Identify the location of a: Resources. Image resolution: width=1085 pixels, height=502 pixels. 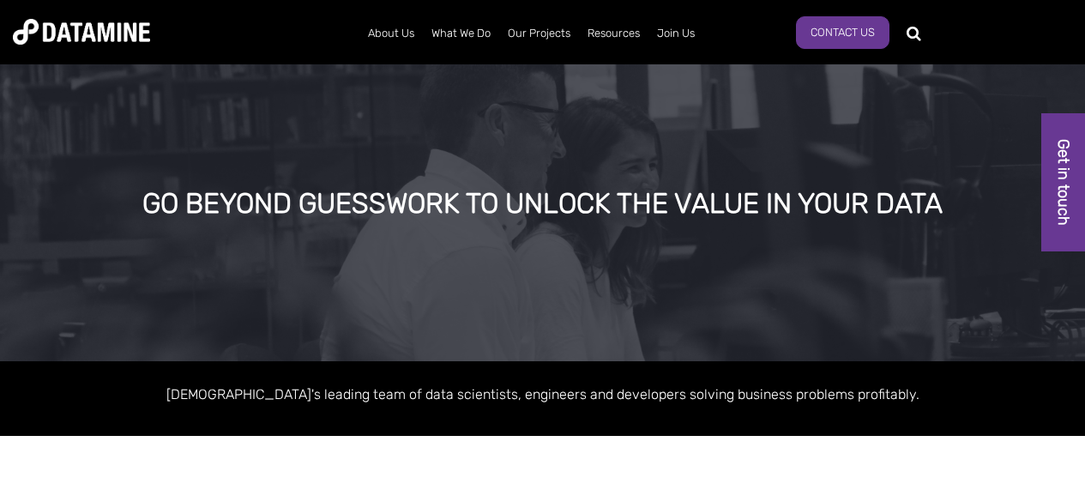
(613, 33).